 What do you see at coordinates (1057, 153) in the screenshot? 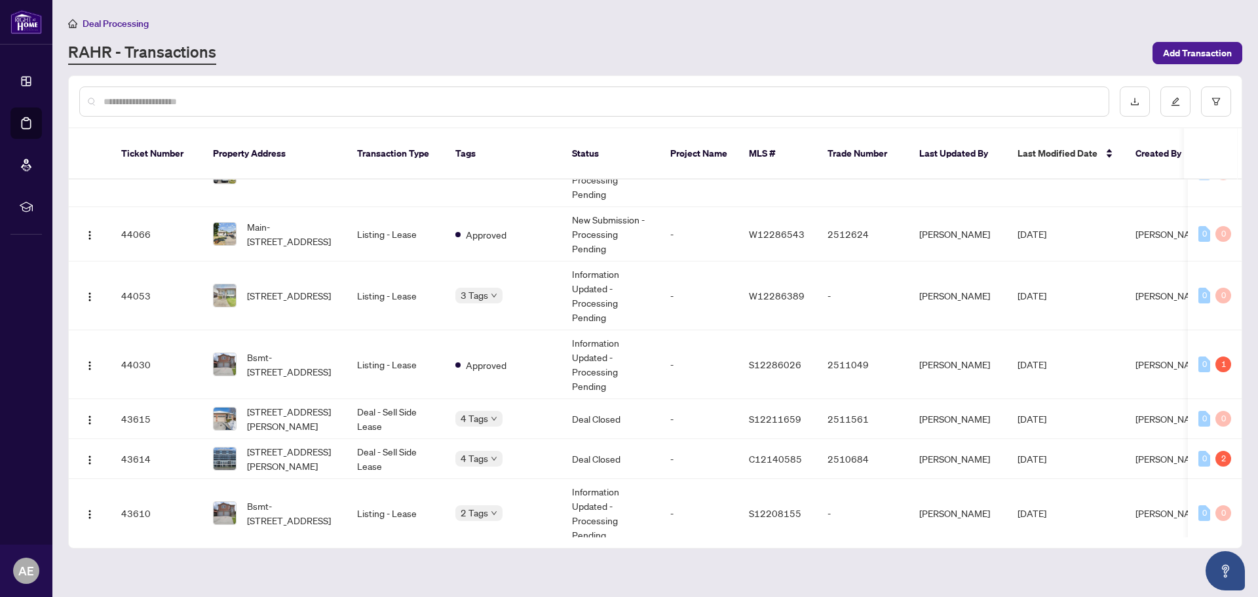
I see `span: Last Modified Date` at bounding box center [1057, 153].